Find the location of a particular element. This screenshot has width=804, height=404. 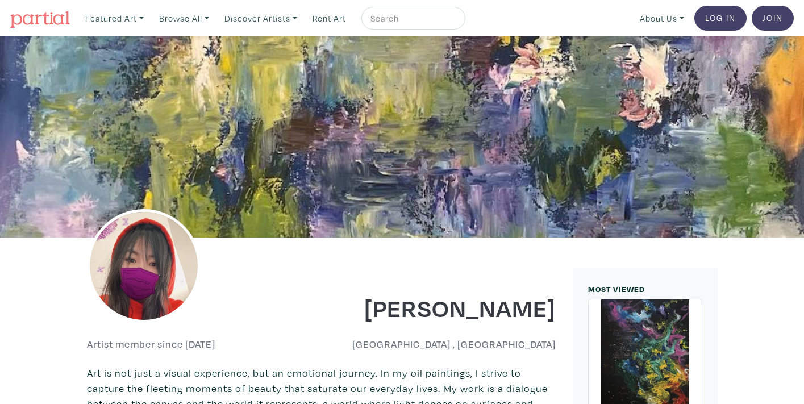

a: Log In is located at coordinates (720, 18).